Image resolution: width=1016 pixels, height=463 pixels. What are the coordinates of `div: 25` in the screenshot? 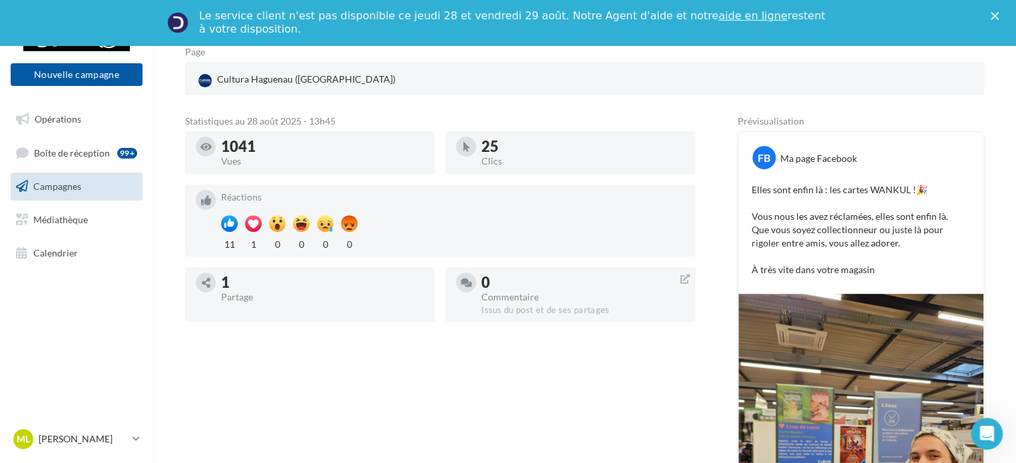 It's located at (583, 147).